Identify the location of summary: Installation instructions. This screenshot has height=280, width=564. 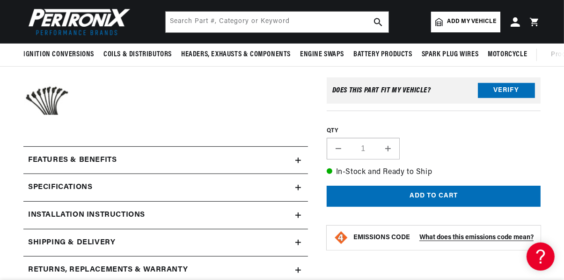
(166, 215).